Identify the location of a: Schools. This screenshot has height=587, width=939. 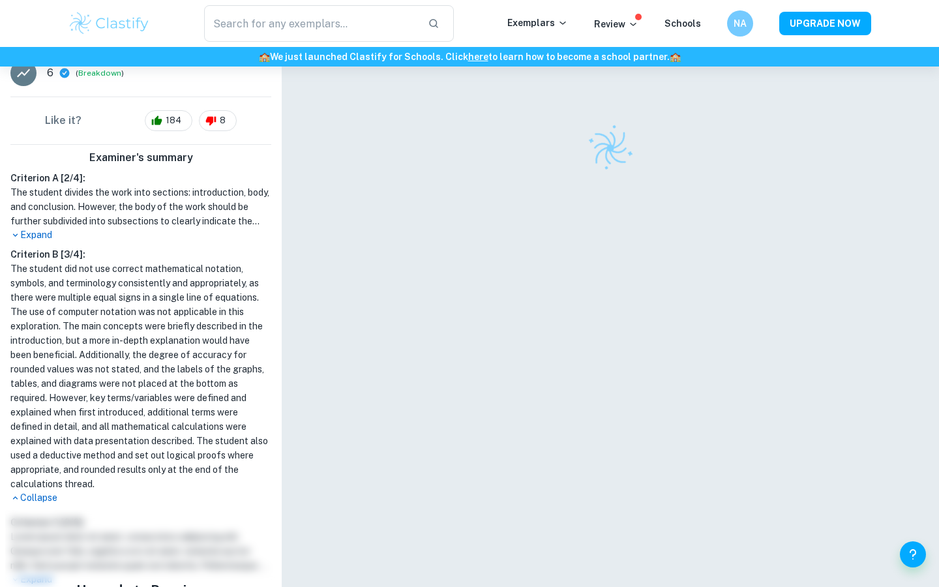
(683, 23).